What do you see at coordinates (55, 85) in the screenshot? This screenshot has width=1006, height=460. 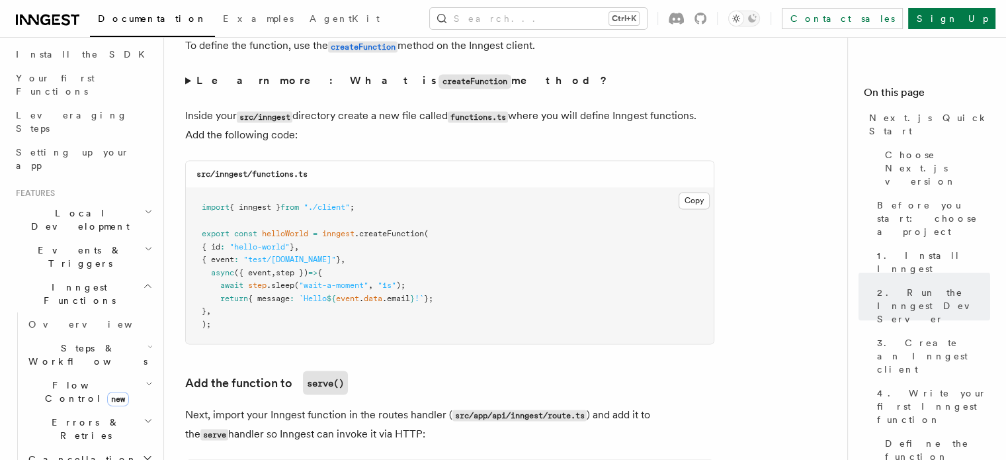 I see `span: Your first Functions` at bounding box center [55, 85].